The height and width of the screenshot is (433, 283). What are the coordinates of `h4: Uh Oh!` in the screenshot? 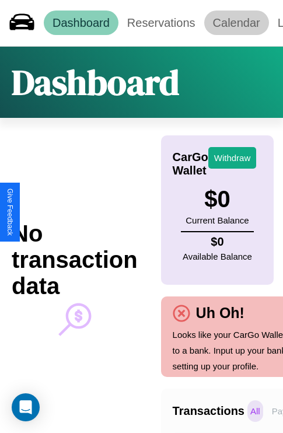 It's located at (220, 313).